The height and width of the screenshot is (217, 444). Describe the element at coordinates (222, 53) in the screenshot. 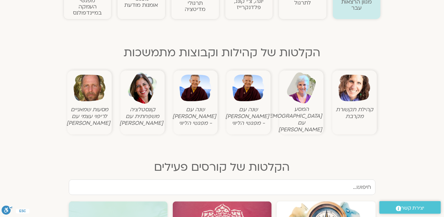

I see `h2: הקלטות של קהילות וקבוצות מתמשכות` at that location.